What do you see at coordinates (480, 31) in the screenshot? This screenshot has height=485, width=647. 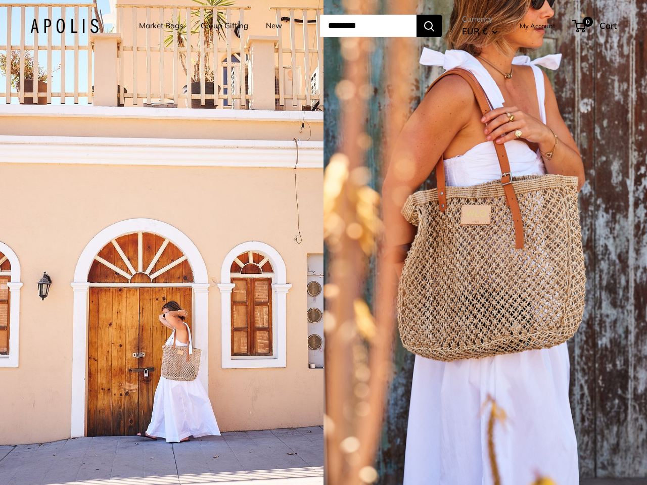 I see `button: EUR €` at bounding box center [480, 31].